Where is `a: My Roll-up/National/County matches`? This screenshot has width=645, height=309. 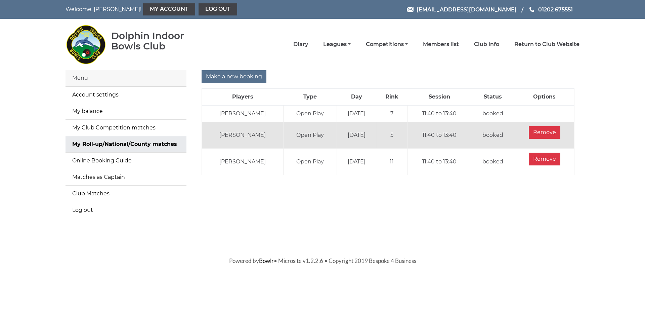 a: My Roll-up/National/County matches is located at coordinates (126, 144).